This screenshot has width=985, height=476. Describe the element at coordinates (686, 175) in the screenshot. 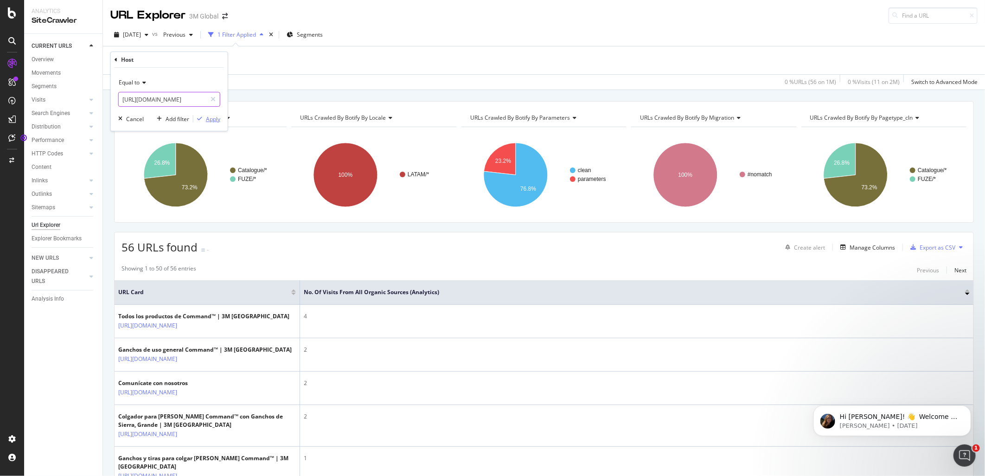

I see `text: 100%` at that location.